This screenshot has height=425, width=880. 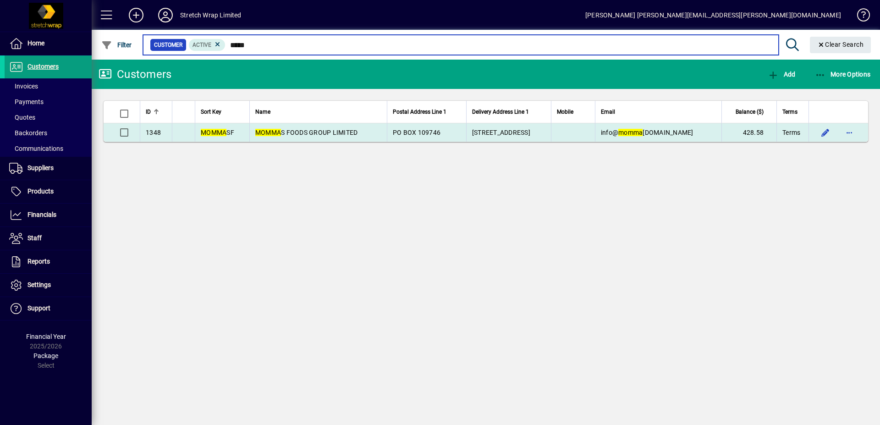 I want to click on em: momma, so click(x=630, y=132).